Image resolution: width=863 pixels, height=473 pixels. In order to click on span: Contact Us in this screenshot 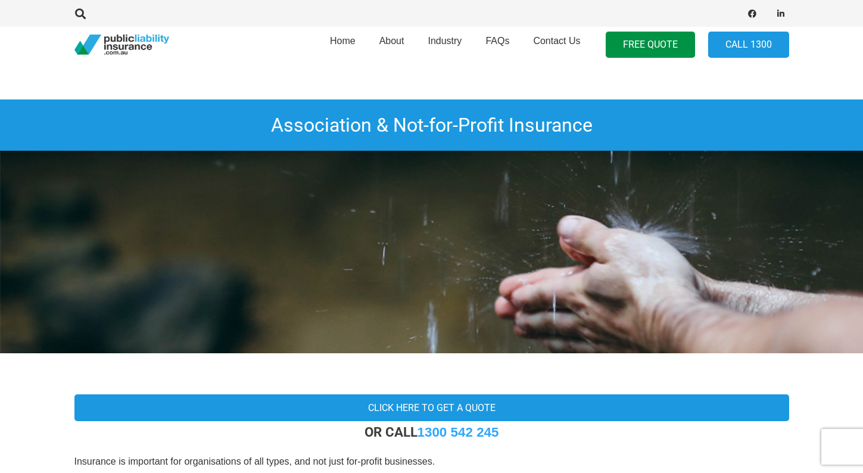, I will do `click(556, 40)`.